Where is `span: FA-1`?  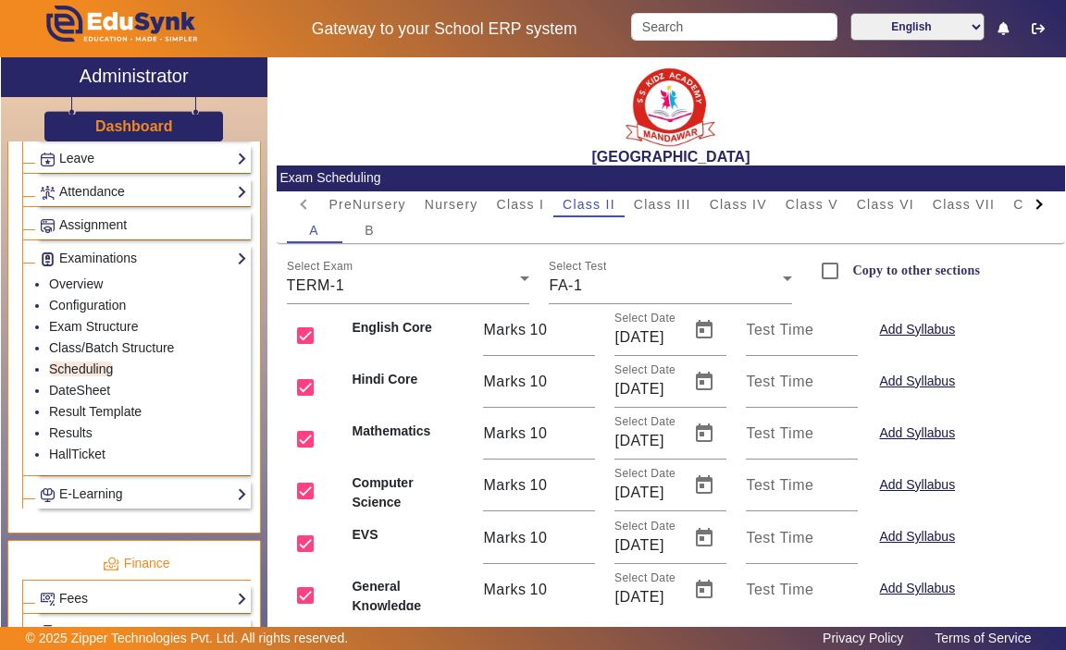 span: FA-1 is located at coordinates (565, 285).